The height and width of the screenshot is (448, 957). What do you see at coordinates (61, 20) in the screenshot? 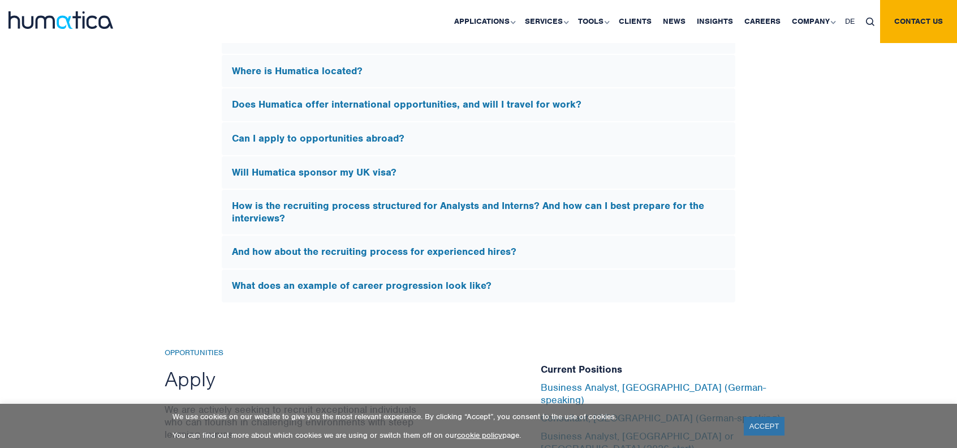
I see `img: logo` at bounding box center [61, 20].